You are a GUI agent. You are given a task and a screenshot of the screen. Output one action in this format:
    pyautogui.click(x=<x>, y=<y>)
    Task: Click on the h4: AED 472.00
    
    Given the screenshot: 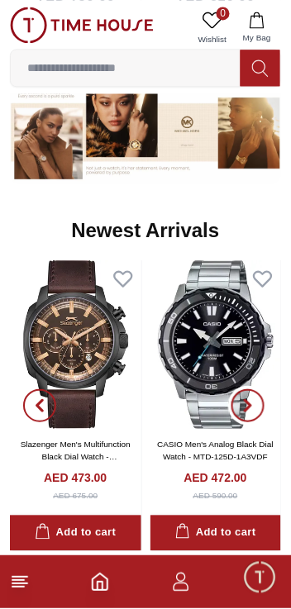 What is the action you would take?
    pyautogui.click(x=216, y=479)
    